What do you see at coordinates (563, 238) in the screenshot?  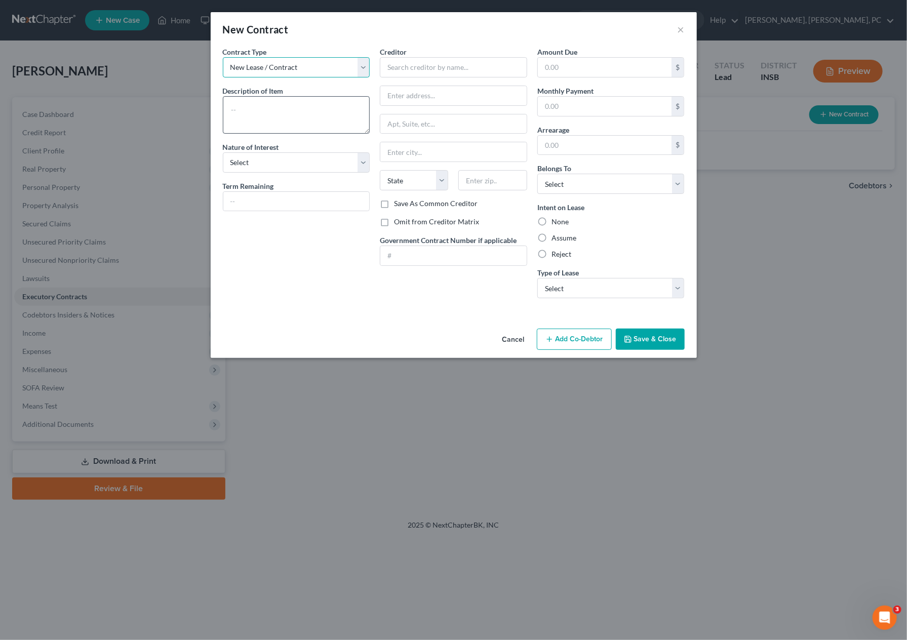 I see `label: Assume` at bounding box center [563, 238].